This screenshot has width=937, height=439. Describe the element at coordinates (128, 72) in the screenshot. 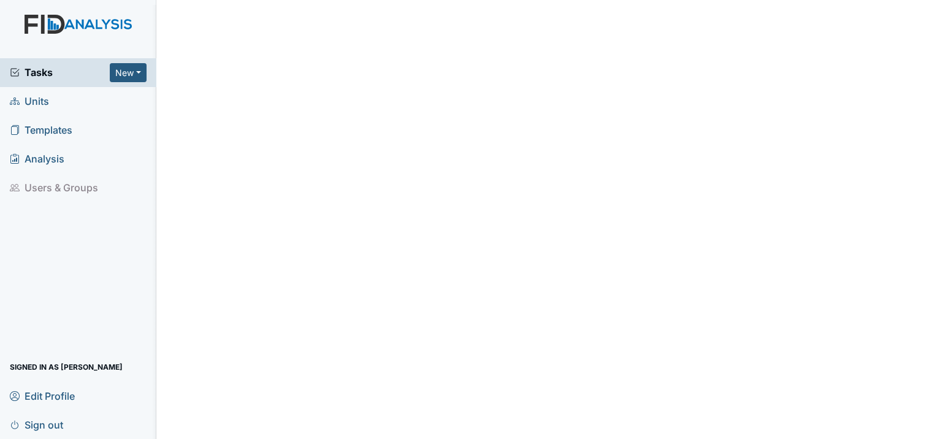

I see `button: New` at that location.